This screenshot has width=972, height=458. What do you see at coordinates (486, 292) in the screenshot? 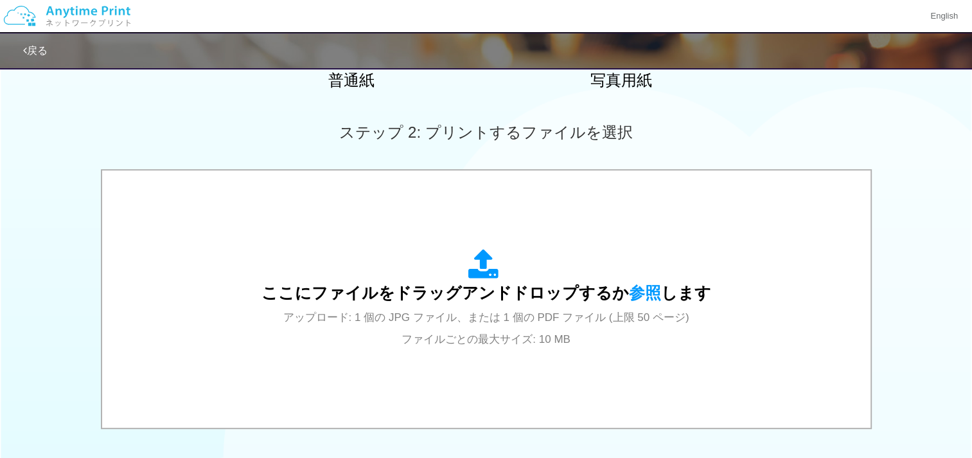
I see `span: ここにファイルをドラッグアンドドロップするか します` at bounding box center [486, 292].